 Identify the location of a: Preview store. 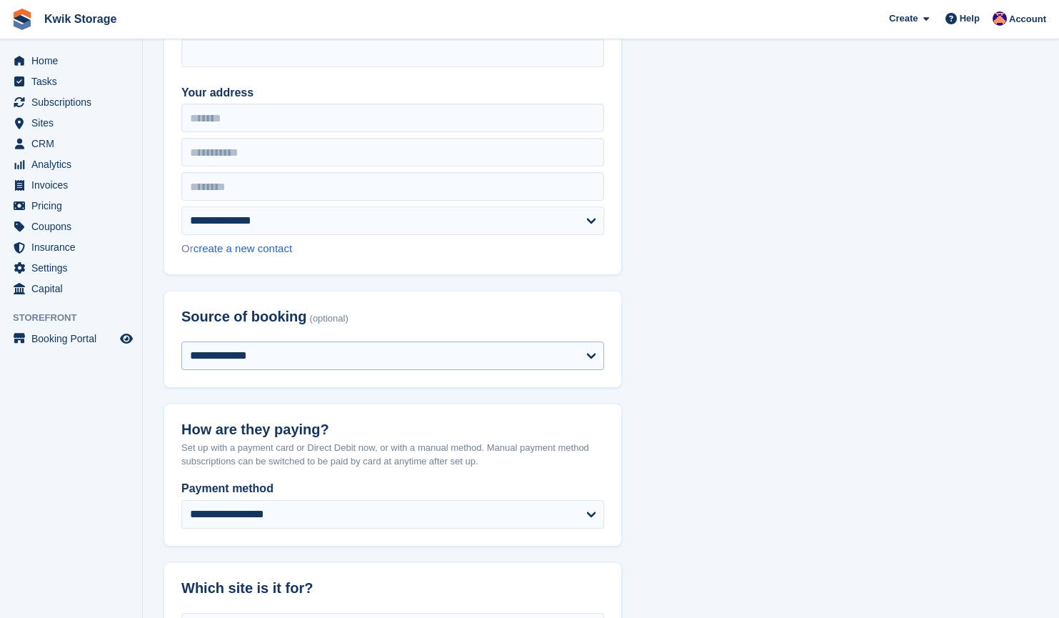
(126, 338).